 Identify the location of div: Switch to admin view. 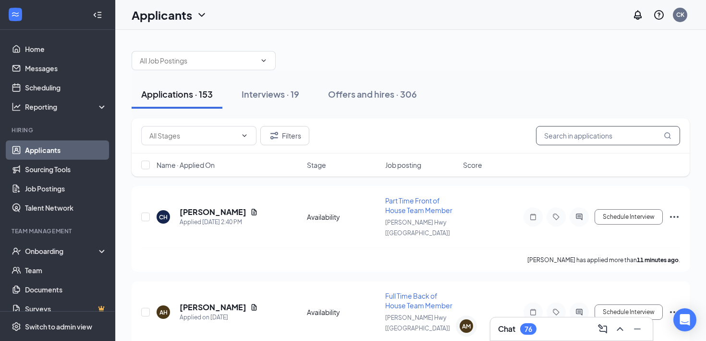
(59, 326).